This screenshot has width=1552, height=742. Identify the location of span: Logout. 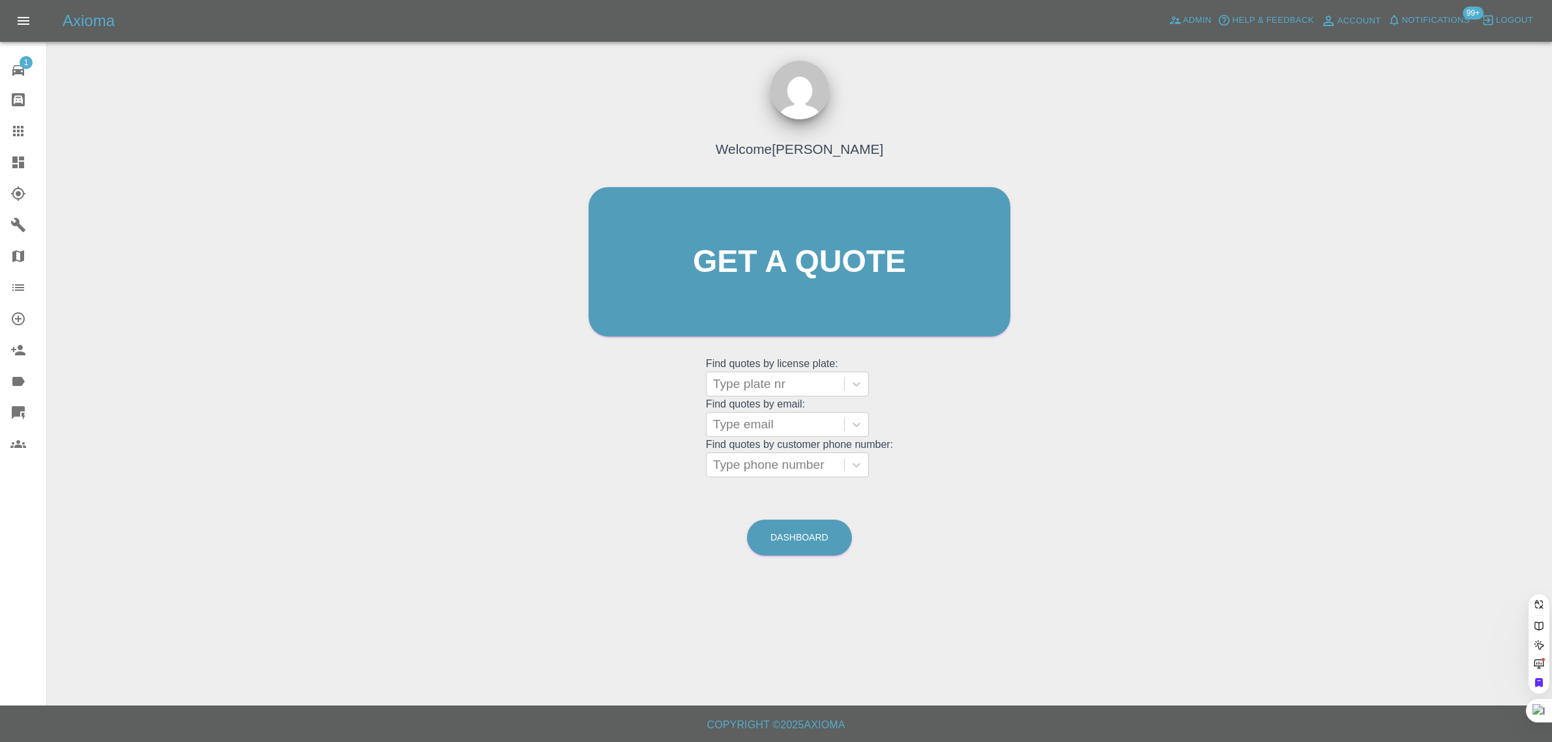
(1514, 20).